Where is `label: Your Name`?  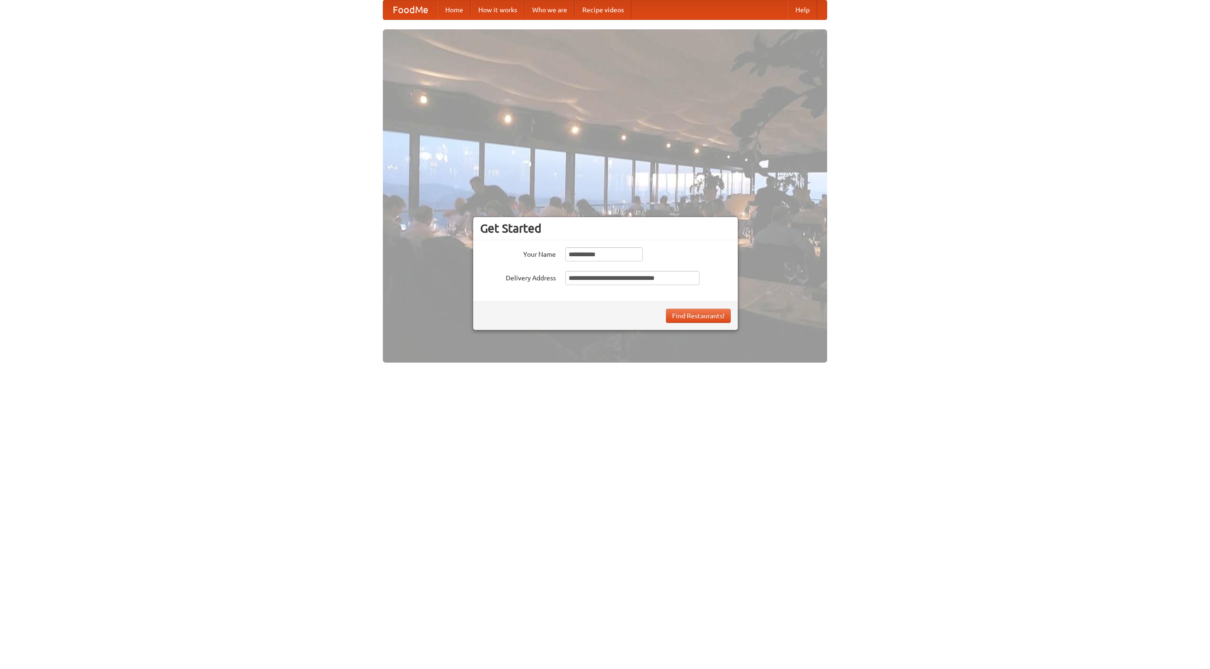 label: Your Name is located at coordinates (518, 253).